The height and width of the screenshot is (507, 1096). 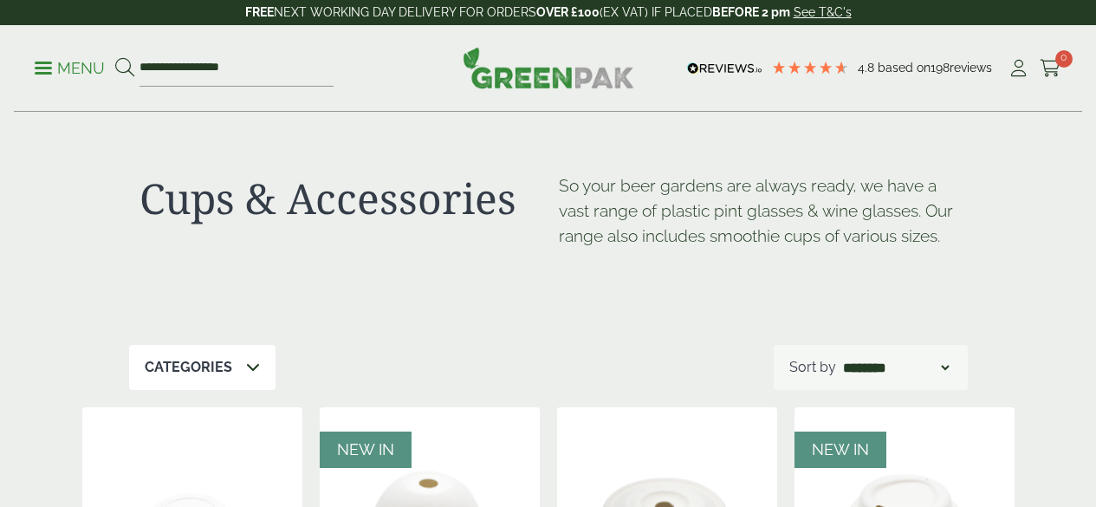 I want to click on div: 4.79 Stars, so click(x=810, y=68).